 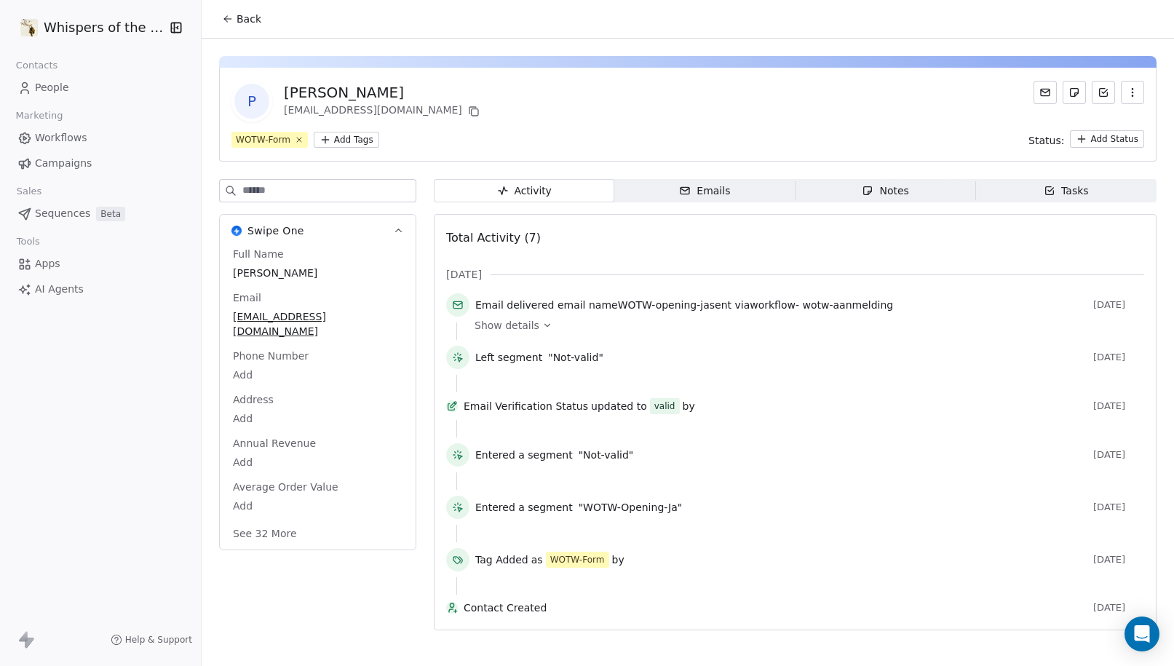 I want to click on a: Campaigns, so click(x=100, y=163).